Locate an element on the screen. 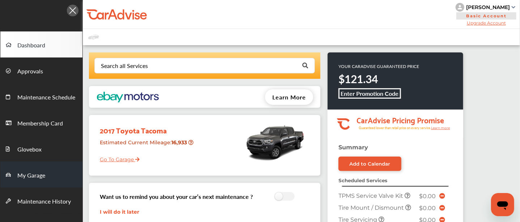  span: Approvals is located at coordinates (30, 72).